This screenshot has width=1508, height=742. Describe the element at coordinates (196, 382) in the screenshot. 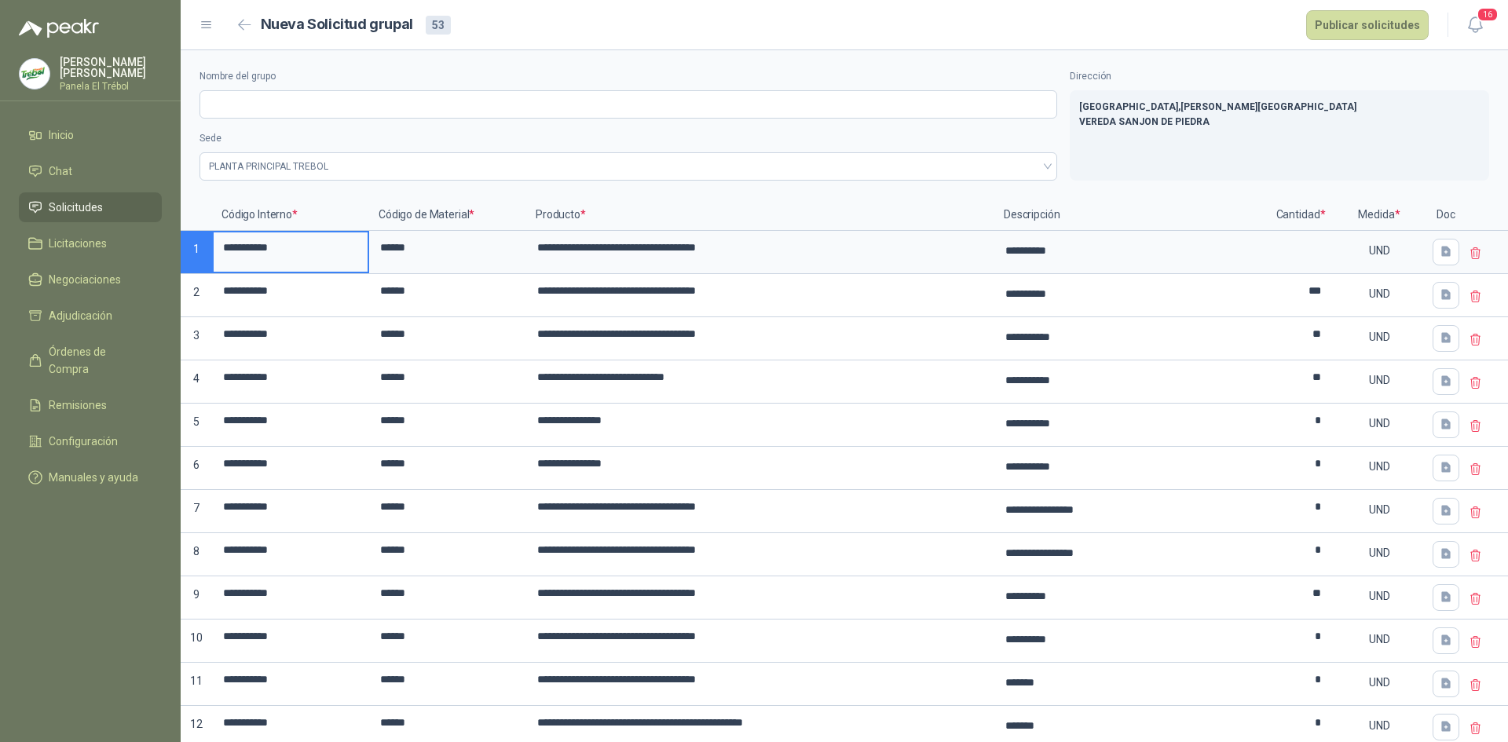

I see `p: 4` at that location.